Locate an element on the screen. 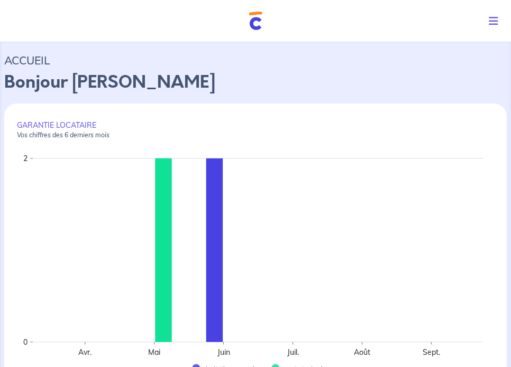 Image resolution: width=511 pixels, height=367 pixels. text: Juil. is located at coordinates (292, 353).